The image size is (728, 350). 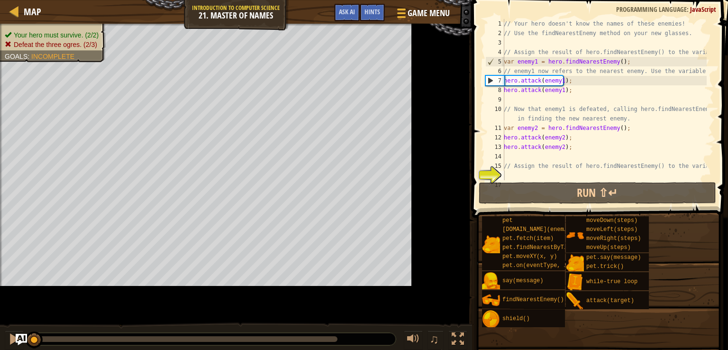 I want to click on button: Run ⇧↵, so click(x=597, y=193).